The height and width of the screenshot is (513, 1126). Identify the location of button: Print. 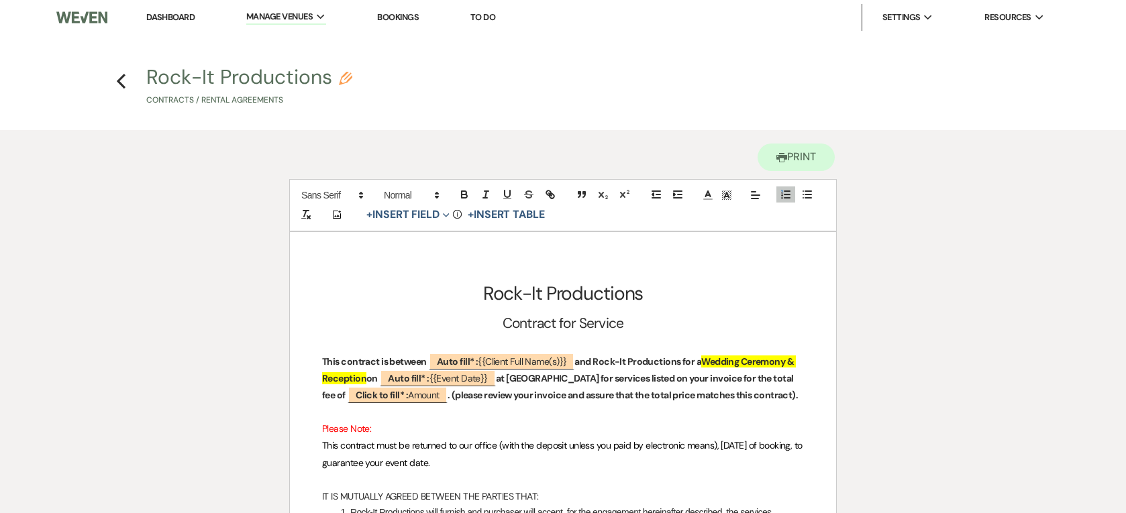
(796, 157).